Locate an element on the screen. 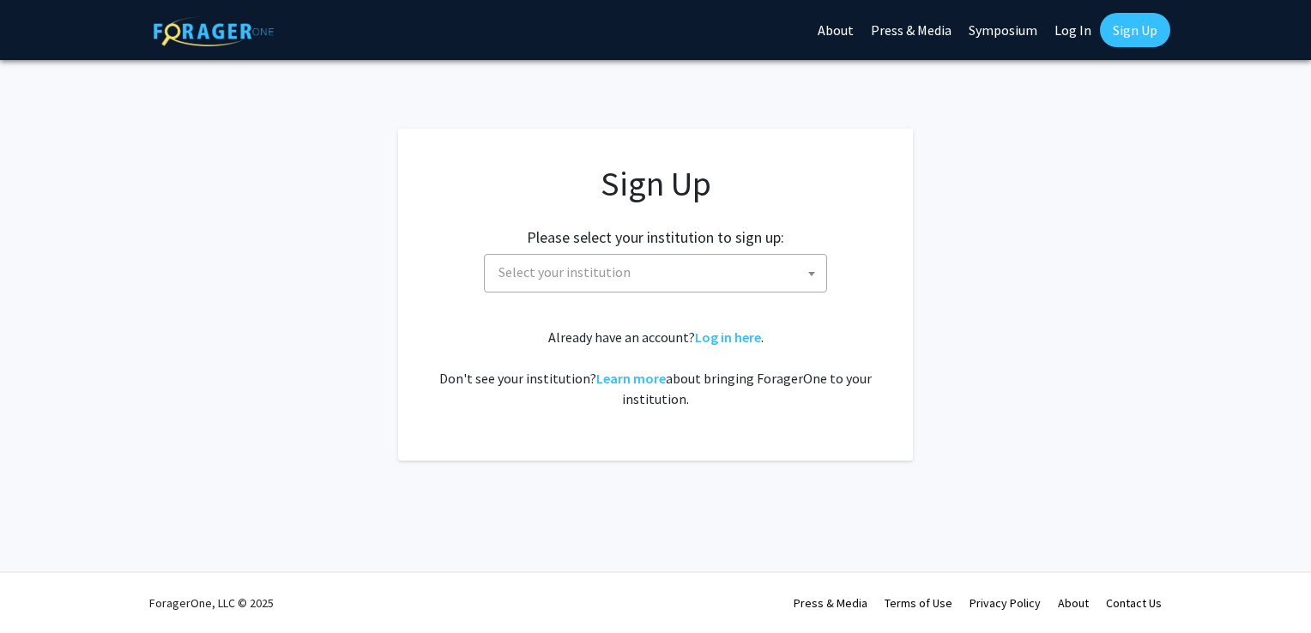 Image resolution: width=1311 pixels, height=633 pixels. div: Already have an account? . Don't see your institution? about bringing ForagerOne to your institut... is located at coordinates (656, 368).